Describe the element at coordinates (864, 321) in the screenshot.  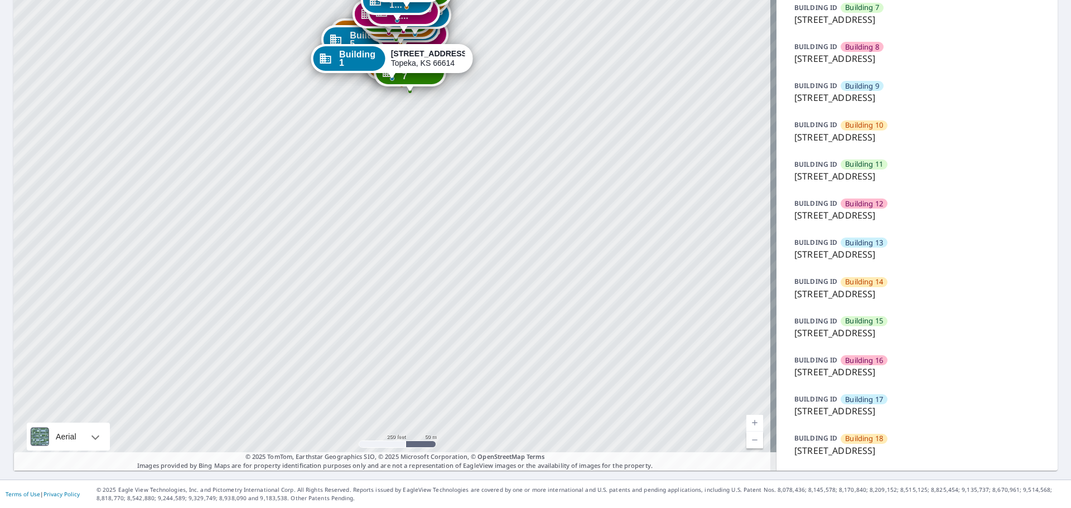
I see `span: Building 15` at that location.